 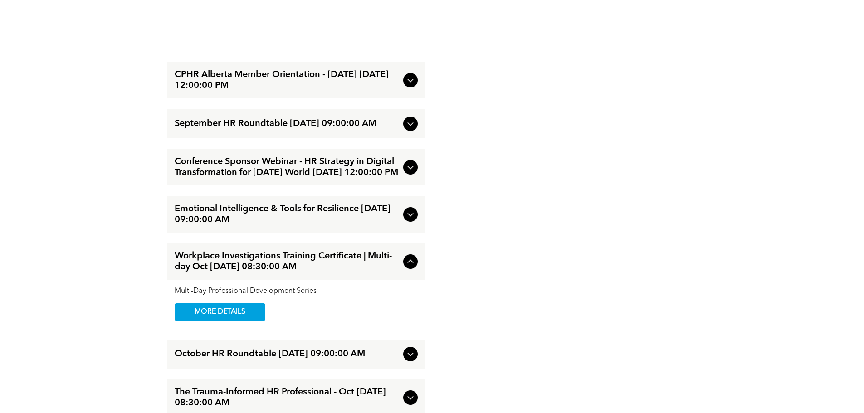 I want to click on a: MORE DETAILS, so click(x=220, y=312).